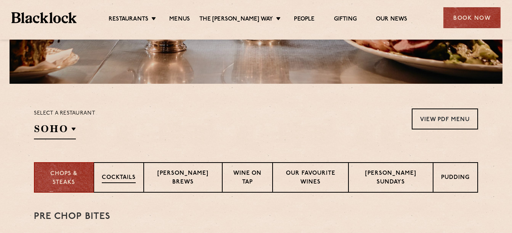 The width and height of the screenshot is (512, 233). I want to click on h2: SOHO, so click(55, 131).